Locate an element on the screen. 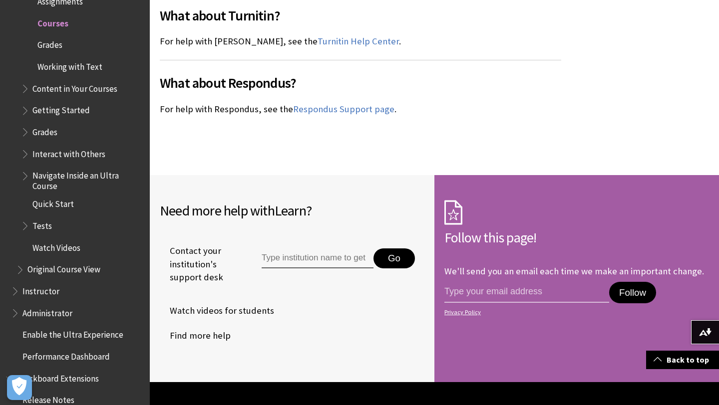  span: What about Turnitin? is located at coordinates (360, 15).